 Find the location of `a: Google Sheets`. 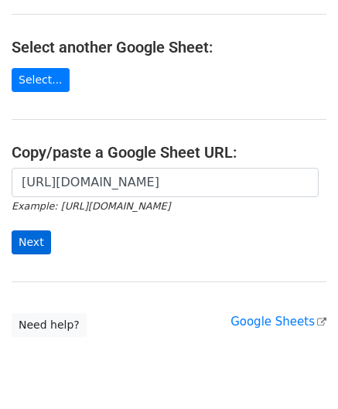

a: Google Sheets is located at coordinates (278, 321).